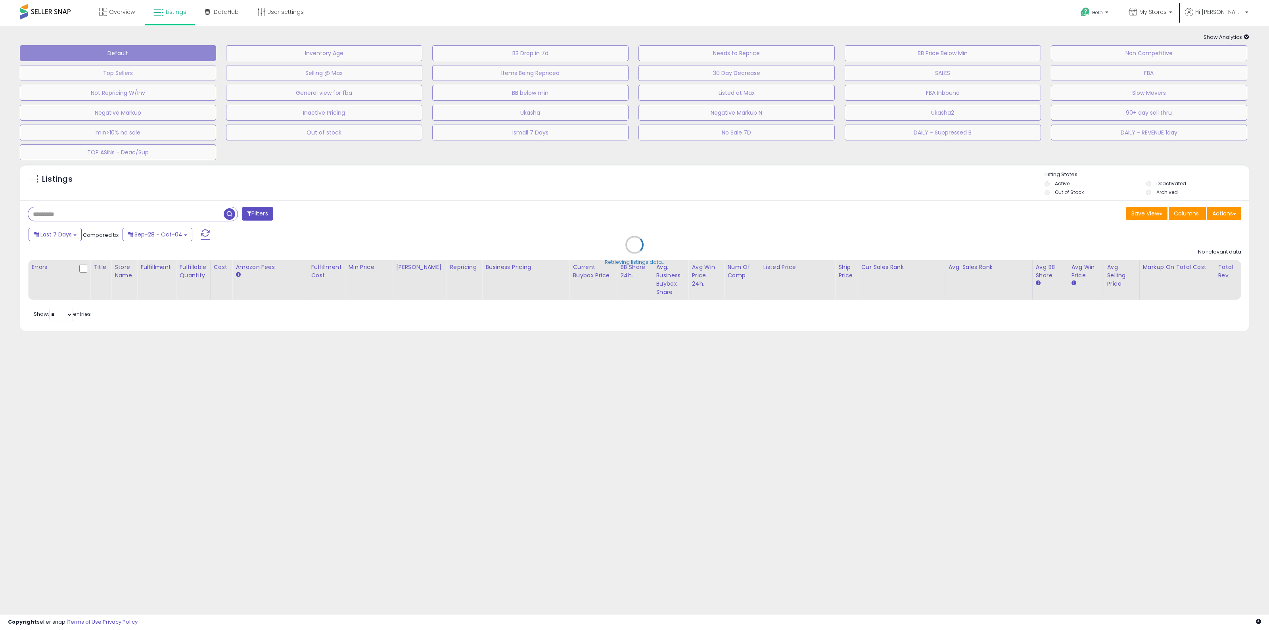 Image resolution: width=1269 pixels, height=630 pixels. I want to click on button: Not Repricing W/Inv, so click(118, 93).